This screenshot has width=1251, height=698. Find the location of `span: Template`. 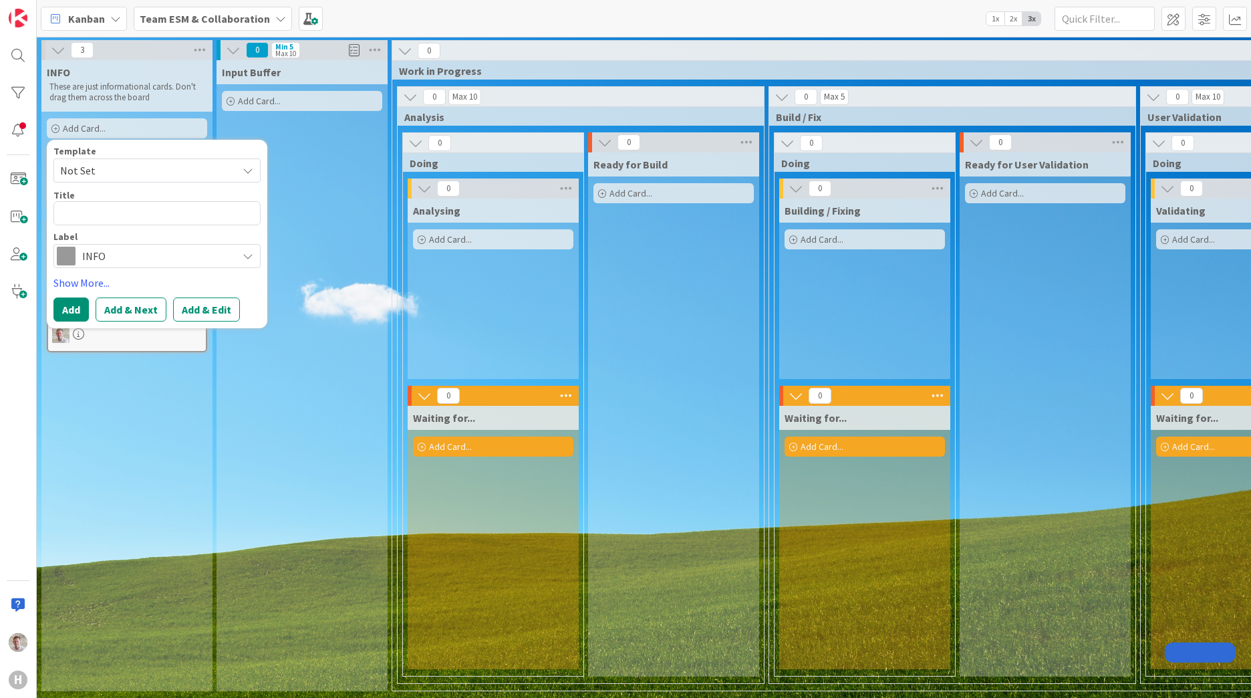

span: Template is located at coordinates (75, 151).